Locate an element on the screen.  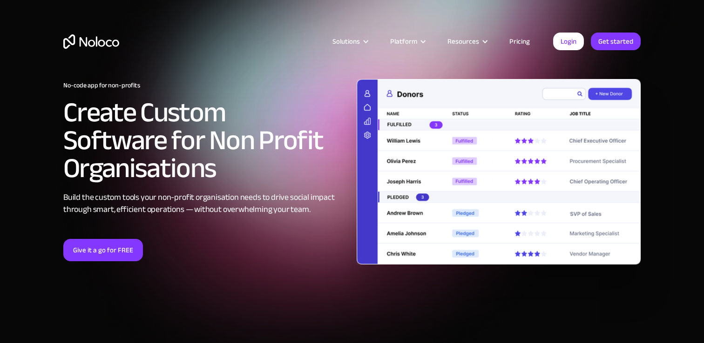
a: home is located at coordinates (91, 41).